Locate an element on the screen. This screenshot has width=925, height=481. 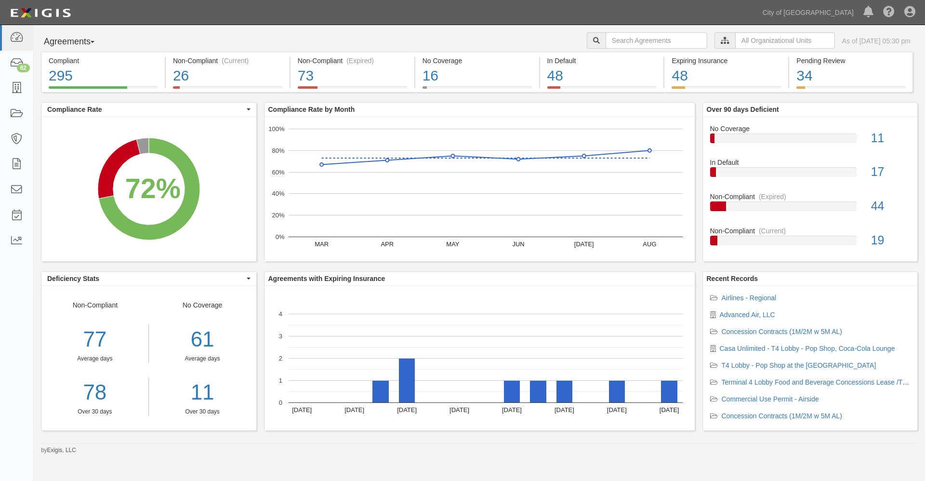
a: Non-Compliant(Expired)44 is located at coordinates (811, 209).